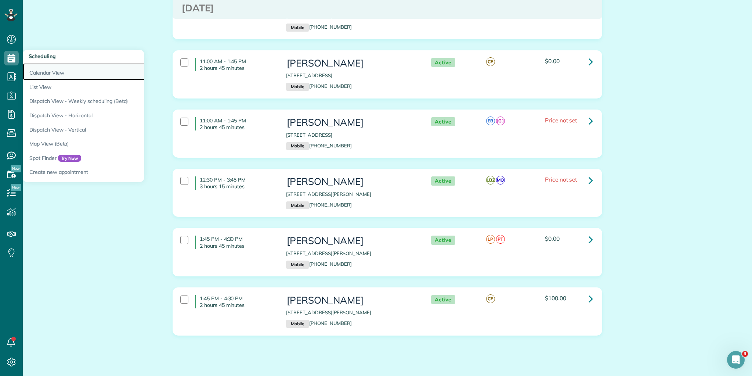 The width and height of the screenshot is (752, 376). What do you see at coordinates (501, 180) in the screenshot?
I see `span: MQ` at bounding box center [501, 180].